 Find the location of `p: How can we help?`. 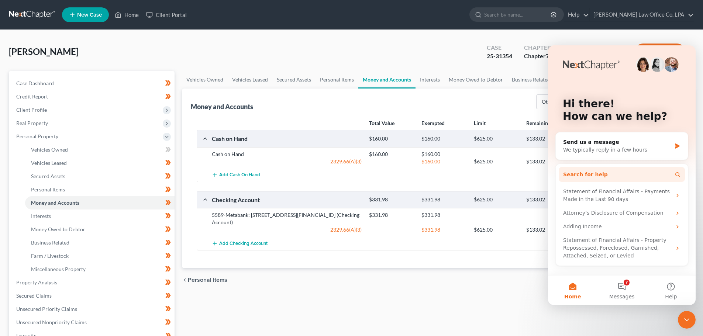

p: How can we help? is located at coordinates (74, 71).